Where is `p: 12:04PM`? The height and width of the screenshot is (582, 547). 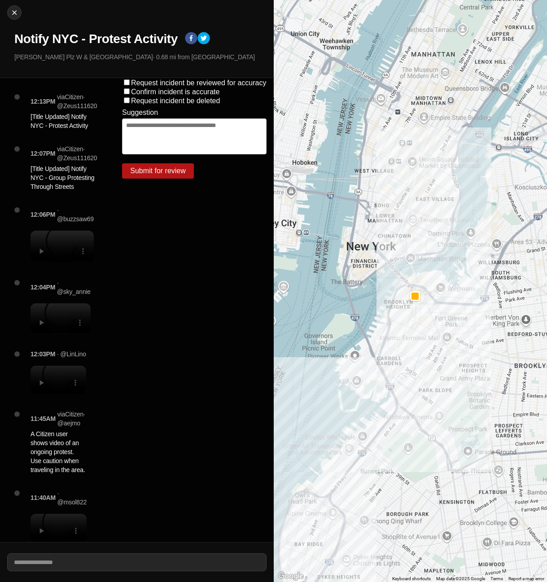 p: 12:04PM is located at coordinates (43, 287).